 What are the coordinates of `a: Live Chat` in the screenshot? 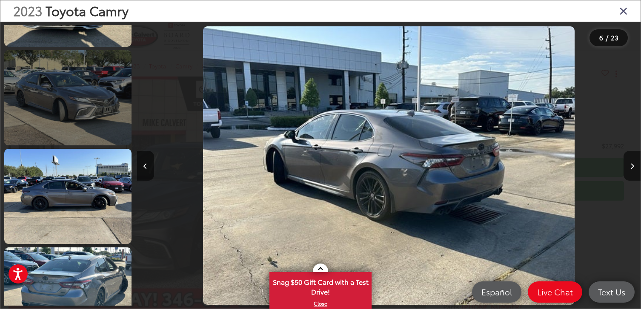 It's located at (555, 292).